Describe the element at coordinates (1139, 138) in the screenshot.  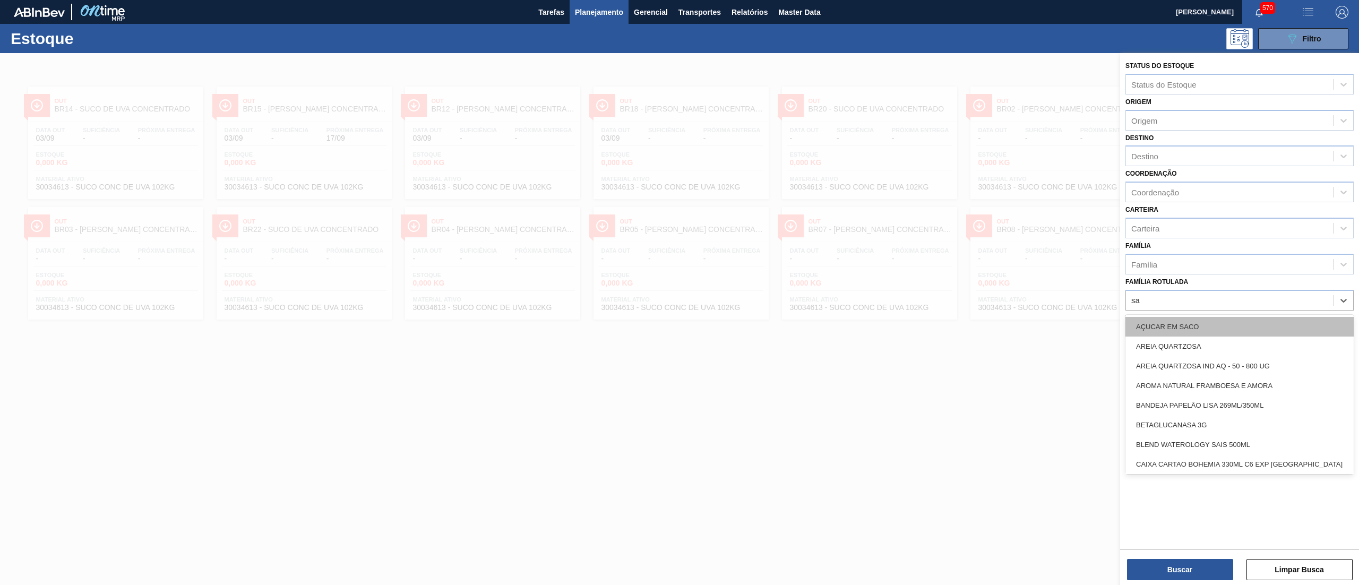
I see `label: Destino` at that location.